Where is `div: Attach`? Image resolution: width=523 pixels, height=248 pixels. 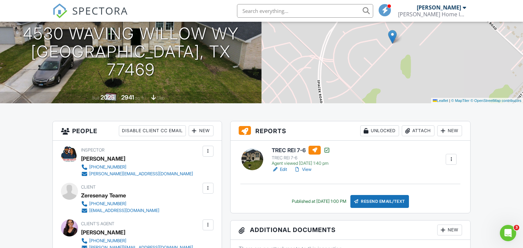
div: Attach is located at coordinates (418, 131).